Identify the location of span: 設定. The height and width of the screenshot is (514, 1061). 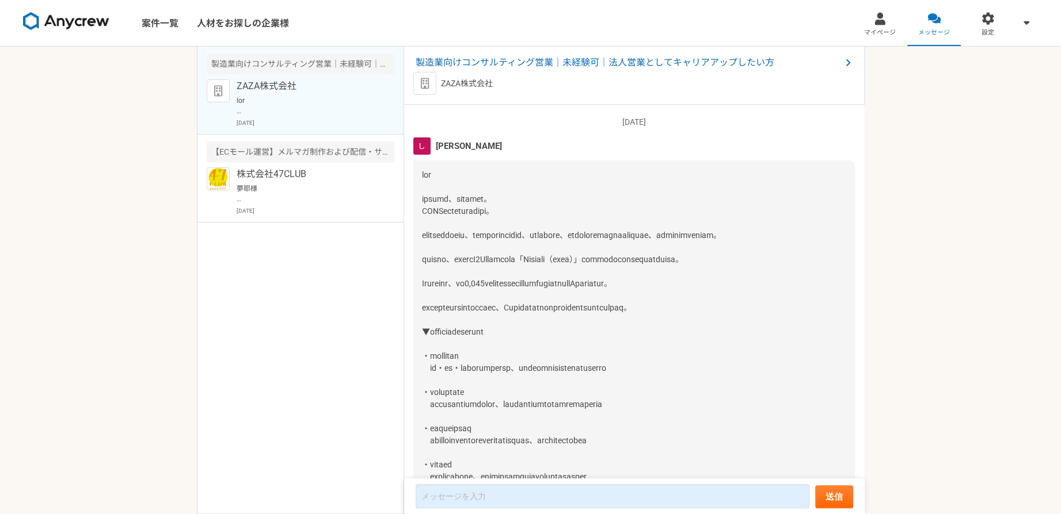
(987, 33).